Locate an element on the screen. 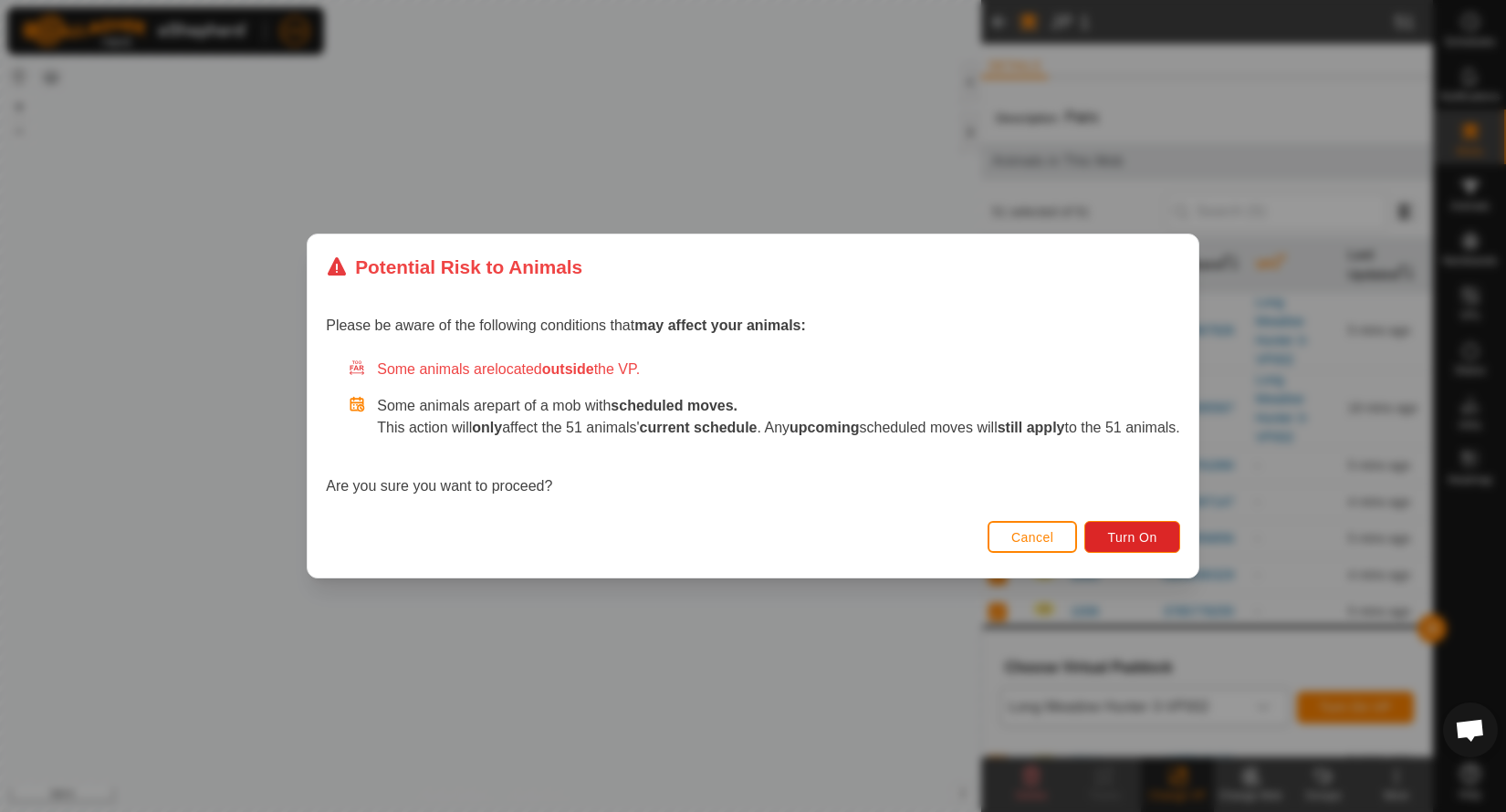  button: Turn On is located at coordinates (1132, 536).